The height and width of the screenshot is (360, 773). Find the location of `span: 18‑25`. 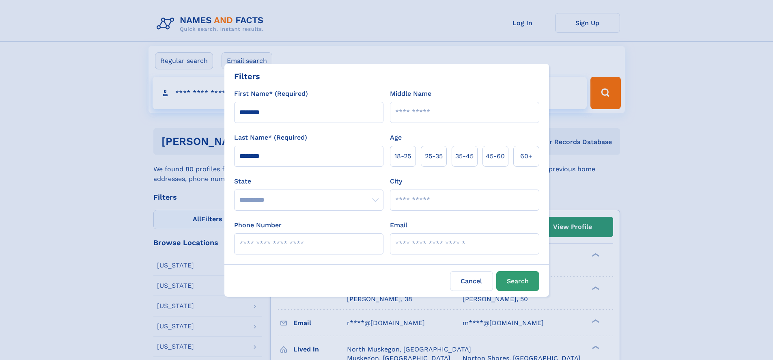

span: 18‑25 is located at coordinates (402, 156).